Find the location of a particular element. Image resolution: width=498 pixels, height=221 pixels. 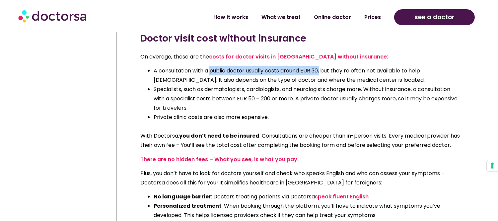

a: There are no hidden fees – What you see, is what you pay is located at coordinates (219, 159).